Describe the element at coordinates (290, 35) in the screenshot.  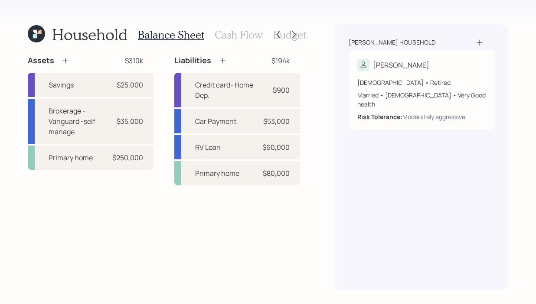
I see `h3: Budget` at that location.